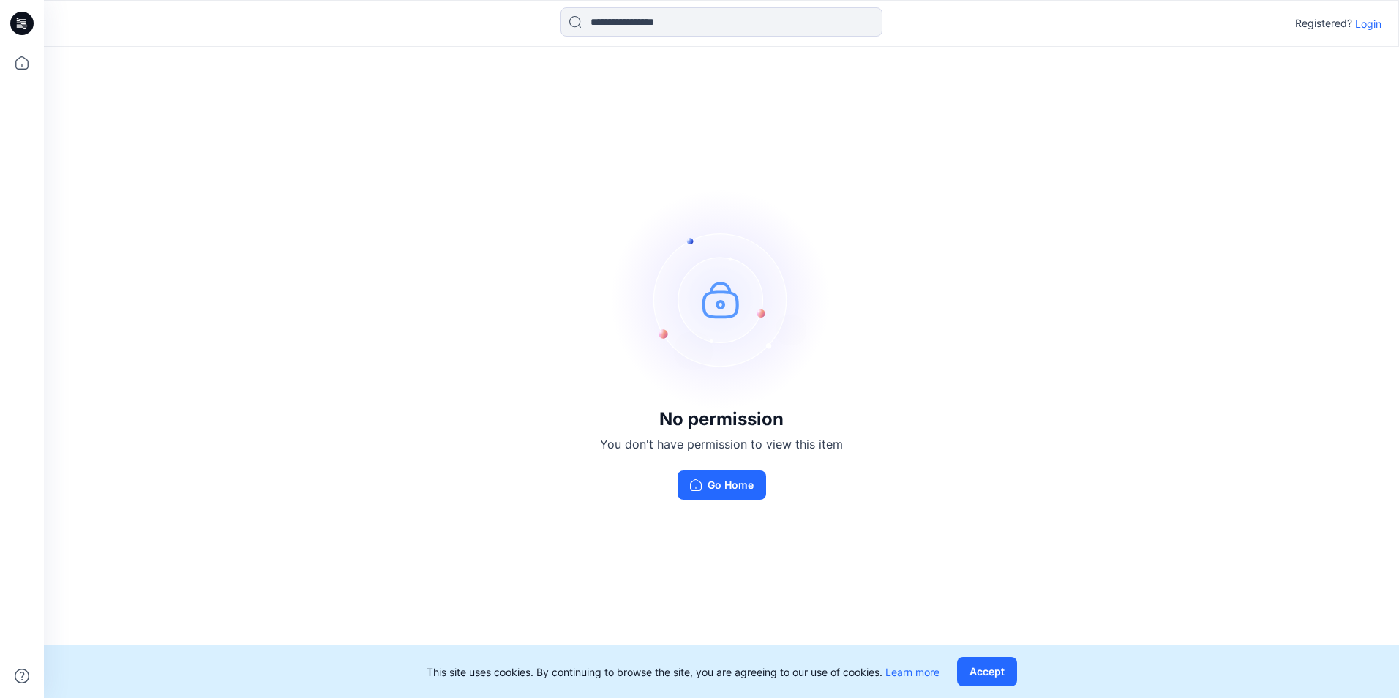 The height and width of the screenshot is (698, 1399). What do you see at coordinates (721, 485) in the screenshot?
I see `button: Go Home` at bounding box center [721, 485].